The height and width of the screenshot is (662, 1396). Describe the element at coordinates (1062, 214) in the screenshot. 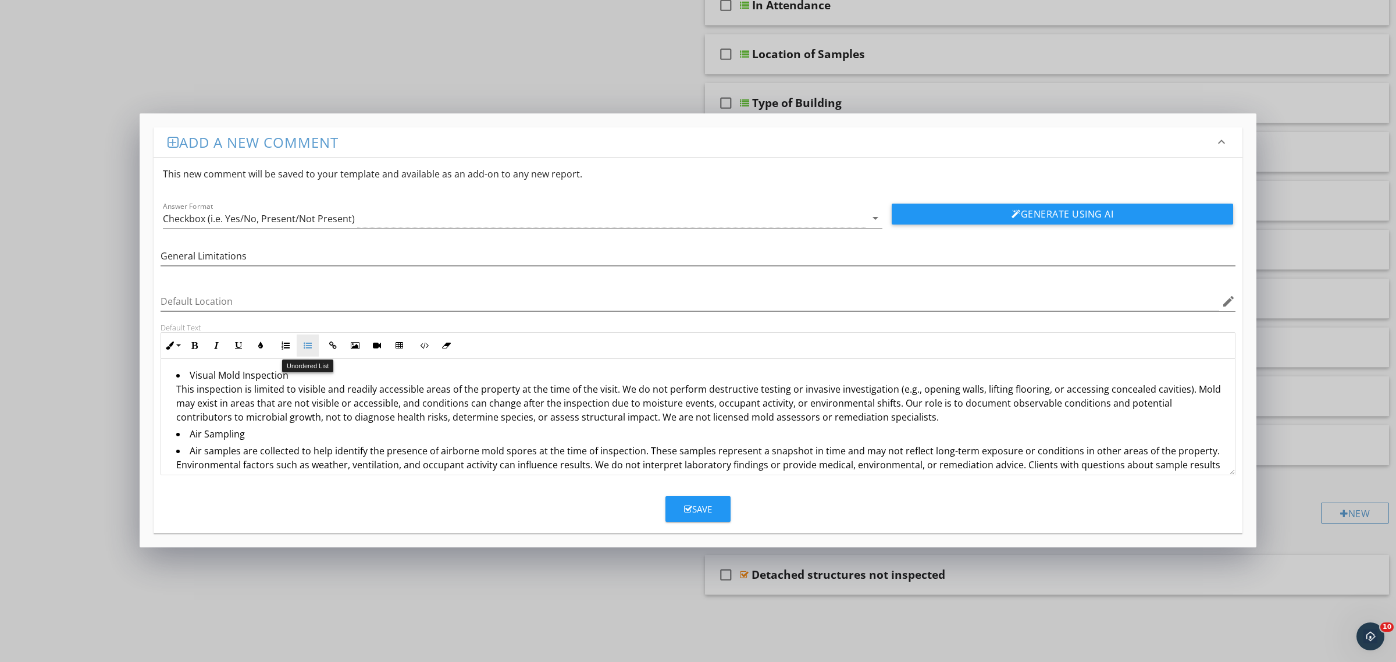

I see `button: Generate Using AI` at that location.